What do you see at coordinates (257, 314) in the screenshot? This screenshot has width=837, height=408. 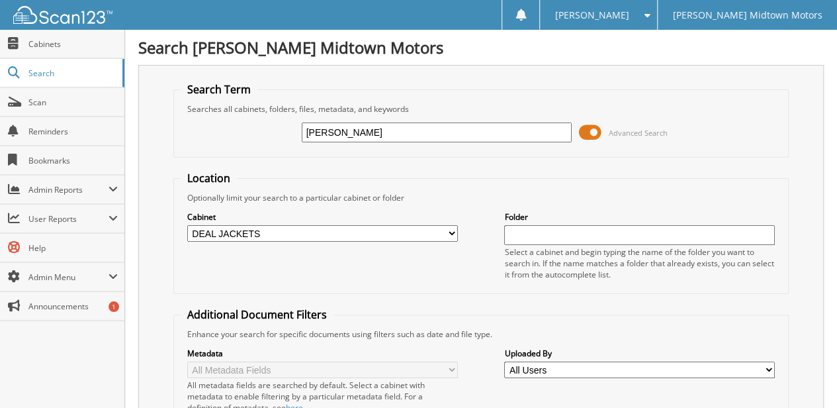 I see `legend: Additional Document Filters` at bounding box center [257, 314].